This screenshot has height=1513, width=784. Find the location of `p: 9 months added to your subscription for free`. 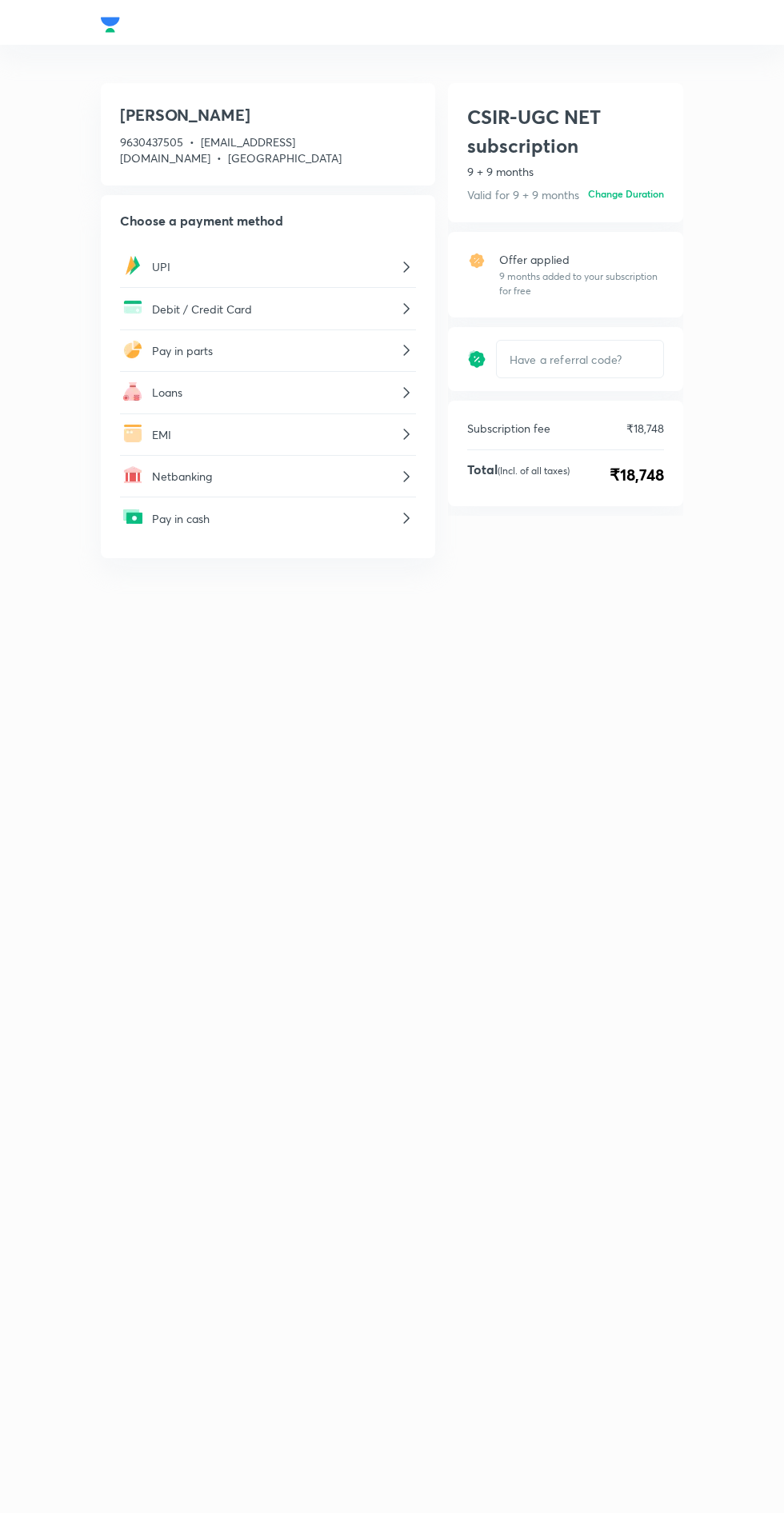

p: 9 months added to your subscription for free is located at coordinates (581, 284).